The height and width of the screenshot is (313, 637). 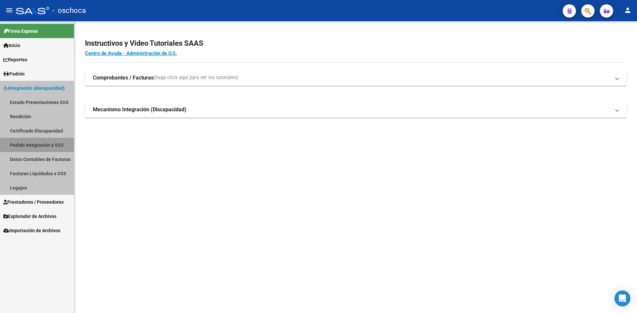 What do you see at coordinates (15, 60) in the screenshot?
I see `span: Reportes` at bounding box center [15, 60].